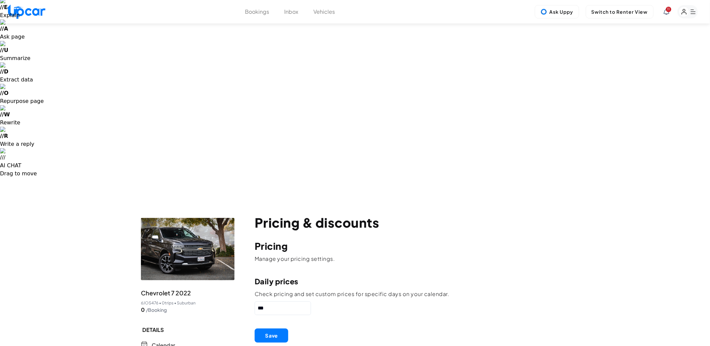 The width and height of the screenshot is (710, 346). Describe the element at coordinates (156, 310) in the screenshot. I see `span: /Booking` at that location.